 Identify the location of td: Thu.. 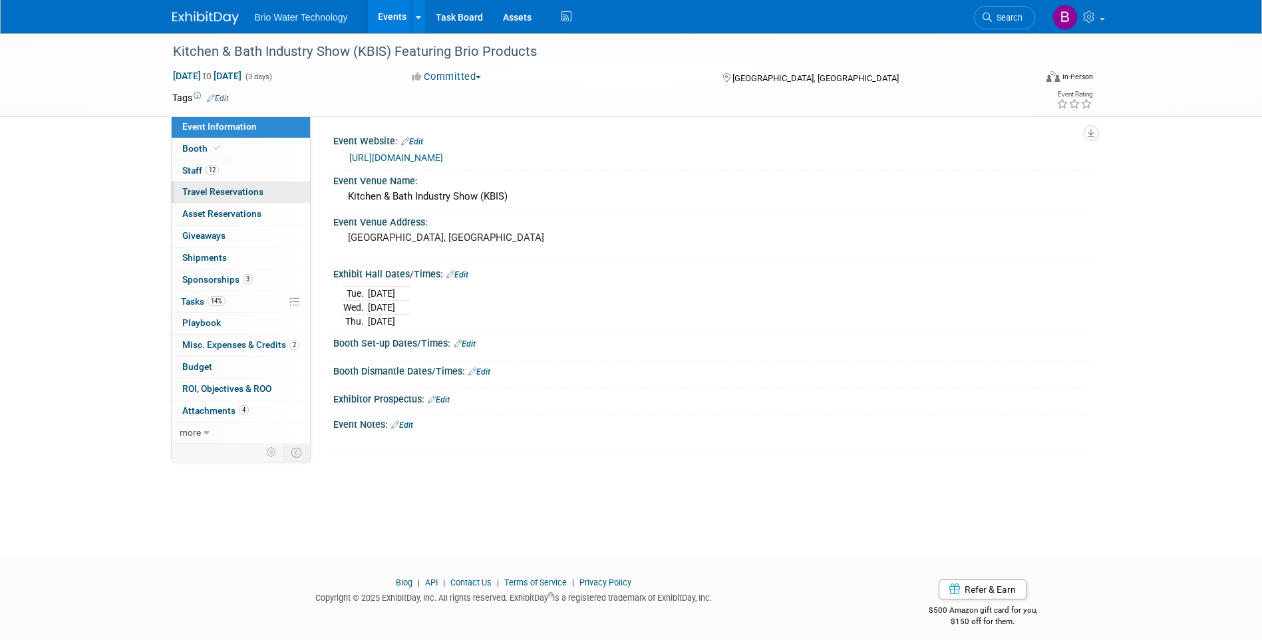
(355, 321).